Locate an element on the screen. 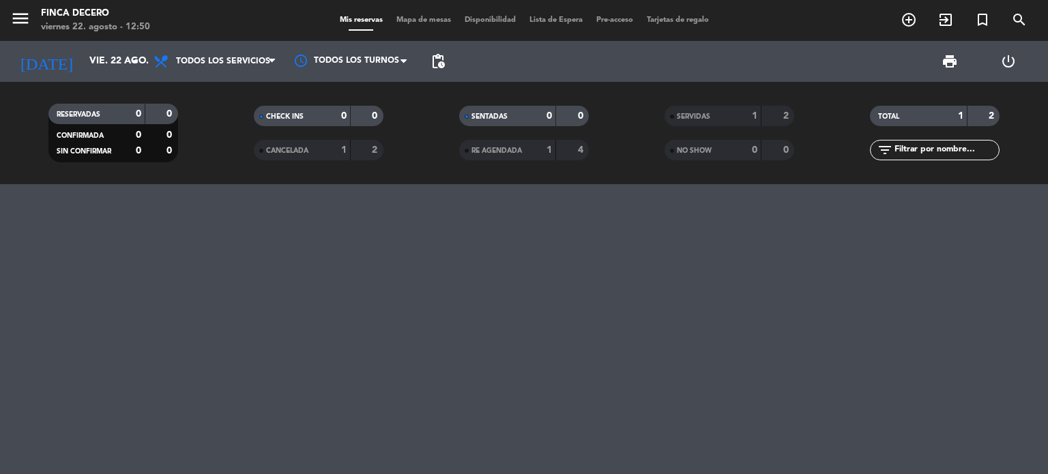 The width and height of the screenshot is (1048, 474). span: Lista de Espera is located at coordinates (556, 20).